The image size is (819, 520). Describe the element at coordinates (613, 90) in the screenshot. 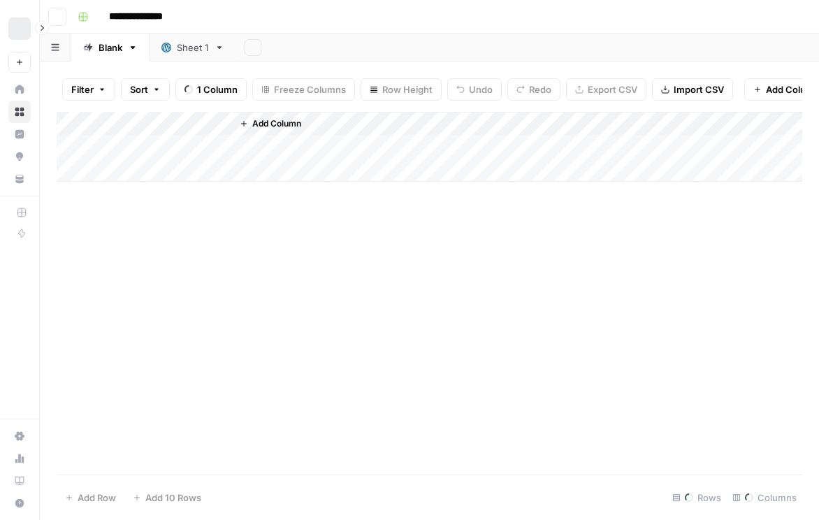

I see `span: Export CSV` at that location.